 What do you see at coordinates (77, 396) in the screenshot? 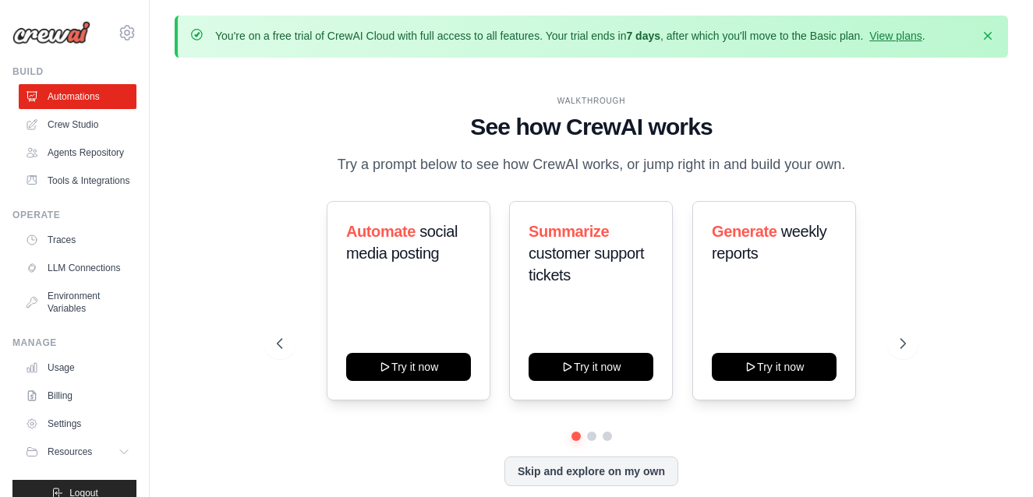
I see `a: Billing` at bounding box center [77, 396].